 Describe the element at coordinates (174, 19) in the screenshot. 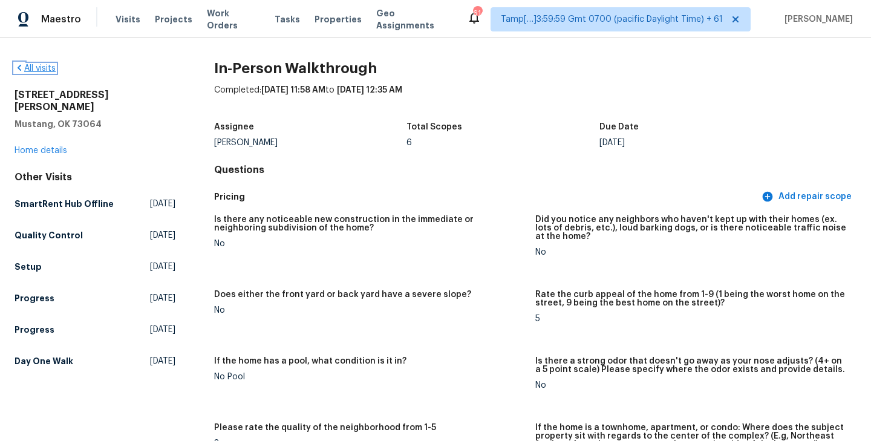

I see `span: Projects` at that location.